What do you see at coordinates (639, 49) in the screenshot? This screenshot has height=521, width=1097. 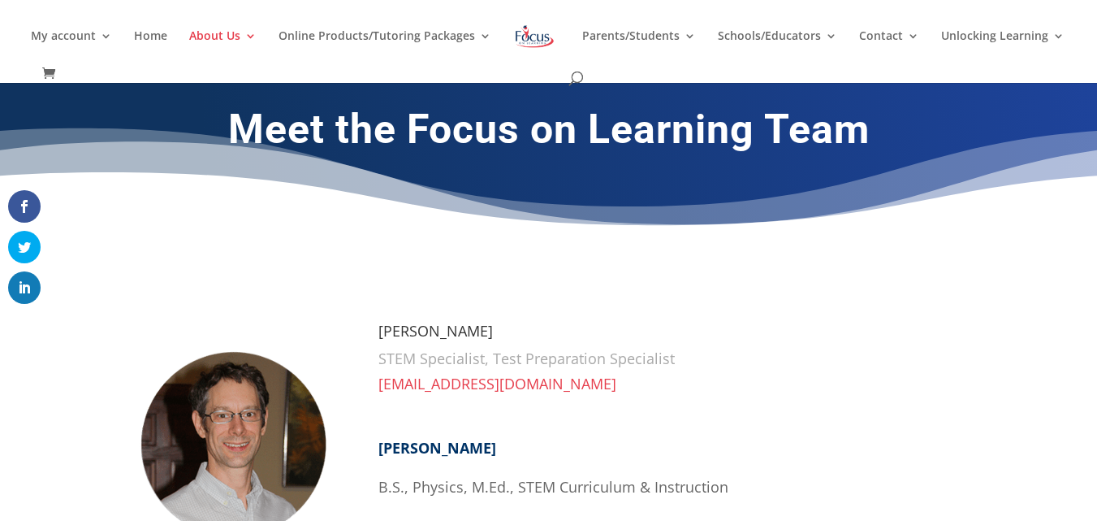 I see `a: Parents/Students` at bounding box center [639, 49].